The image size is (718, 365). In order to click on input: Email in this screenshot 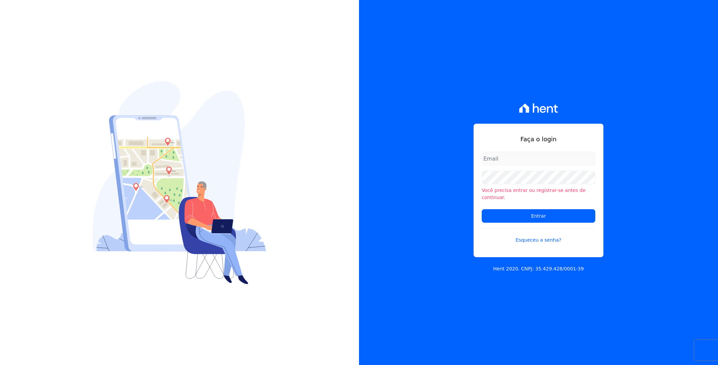, I will do `click(539, 159)`.